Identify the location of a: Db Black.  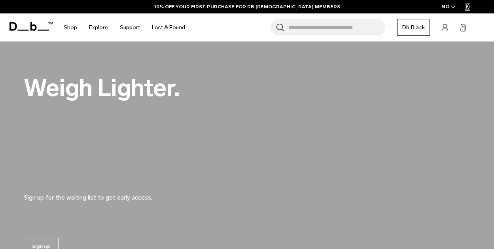
(413, 27).